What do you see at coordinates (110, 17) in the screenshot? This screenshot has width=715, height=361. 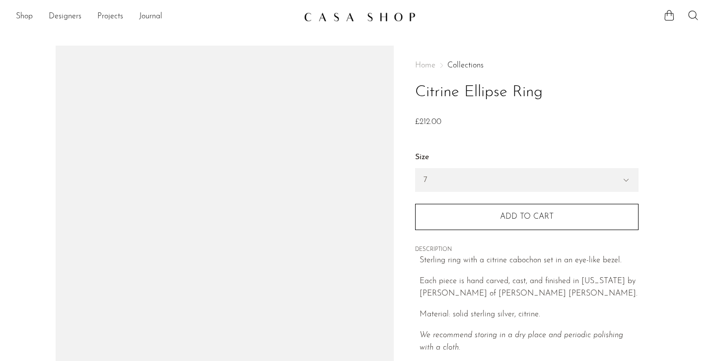 I see `a: Projects` at bounding box center [110, 17].